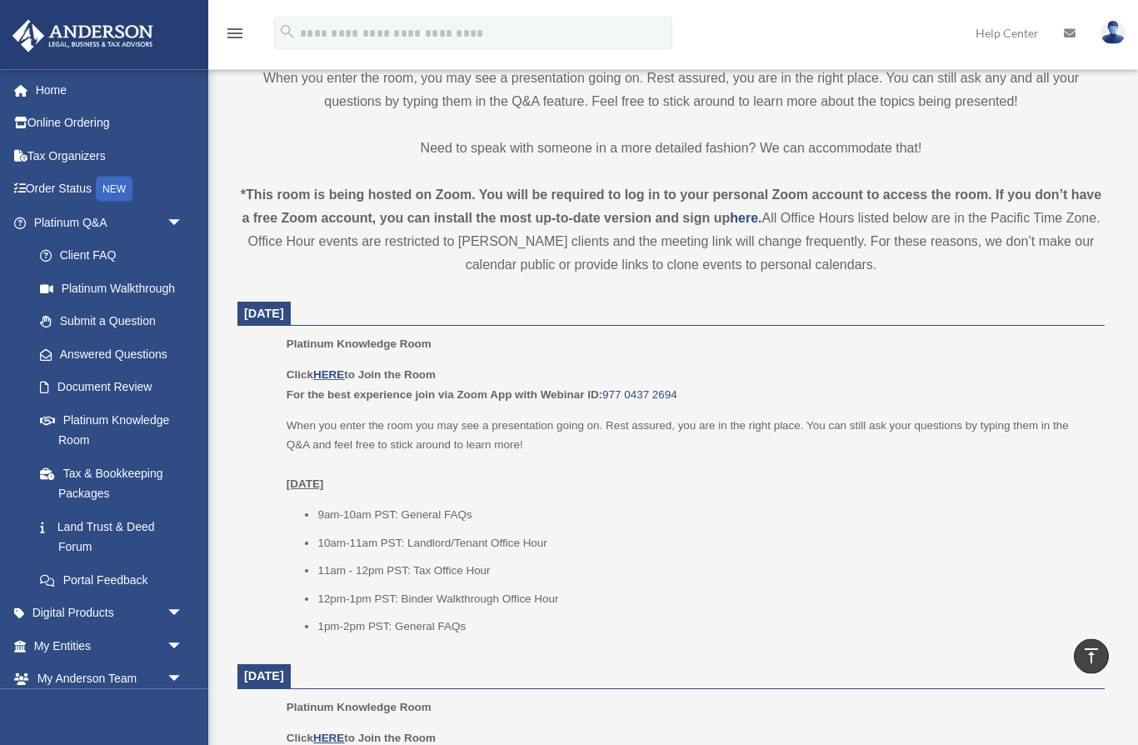 The height and width of the screenshot is (745, 1138). Describe the element at coordinates (705, 544) in the screenshot. I see `li: 10am-11am PST: Landlord/Tenant Office Hour` at that location.